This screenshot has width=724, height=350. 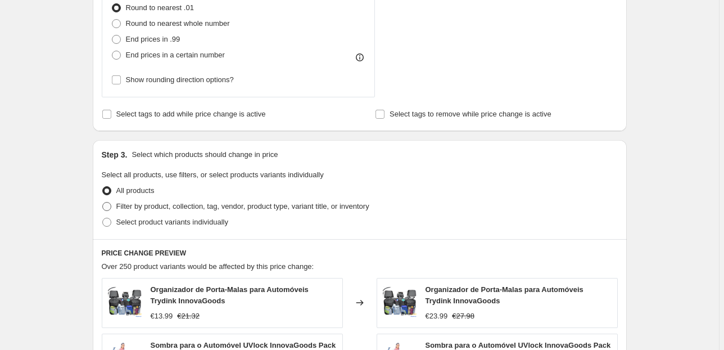 I want to click on span: Select product variants individually, so click(x=172, y=221).